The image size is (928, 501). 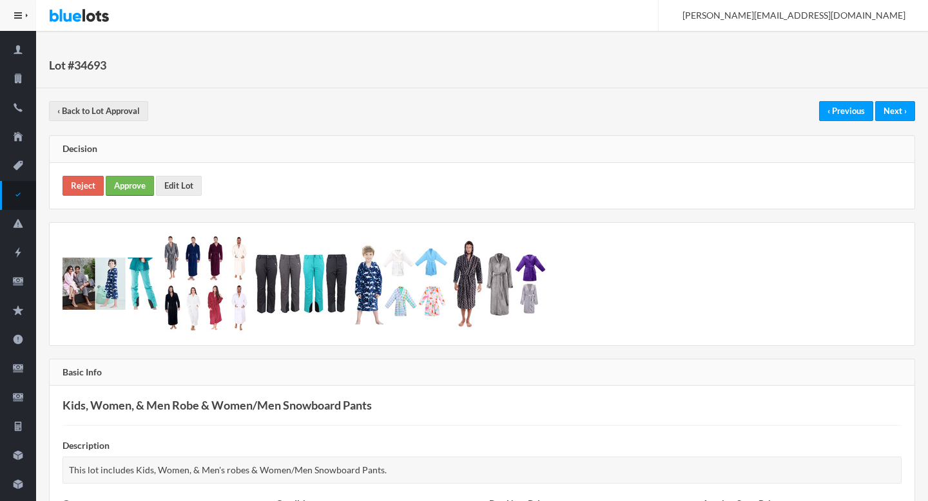 What do you see at coordinates (111, 284) in the screenshot?
I see `img: bfafb0a7-2851-411b-b4a9-cdc6948ee042-1697538903.jpg` at bounding box center [111, 284].